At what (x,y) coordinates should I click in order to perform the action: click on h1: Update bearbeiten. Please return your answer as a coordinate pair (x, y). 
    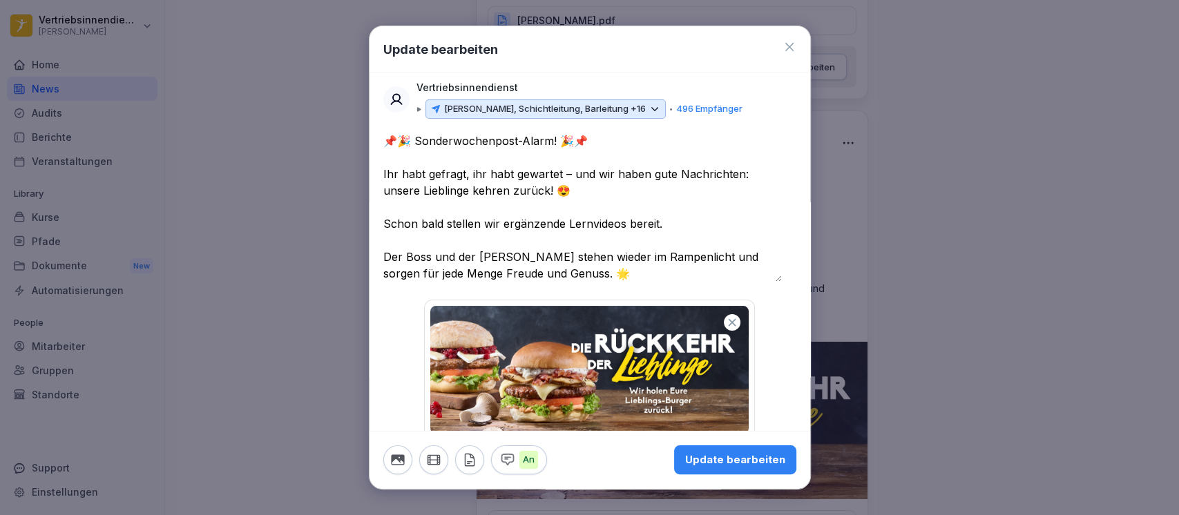
    Looking at the image, I should click on (441, 49).